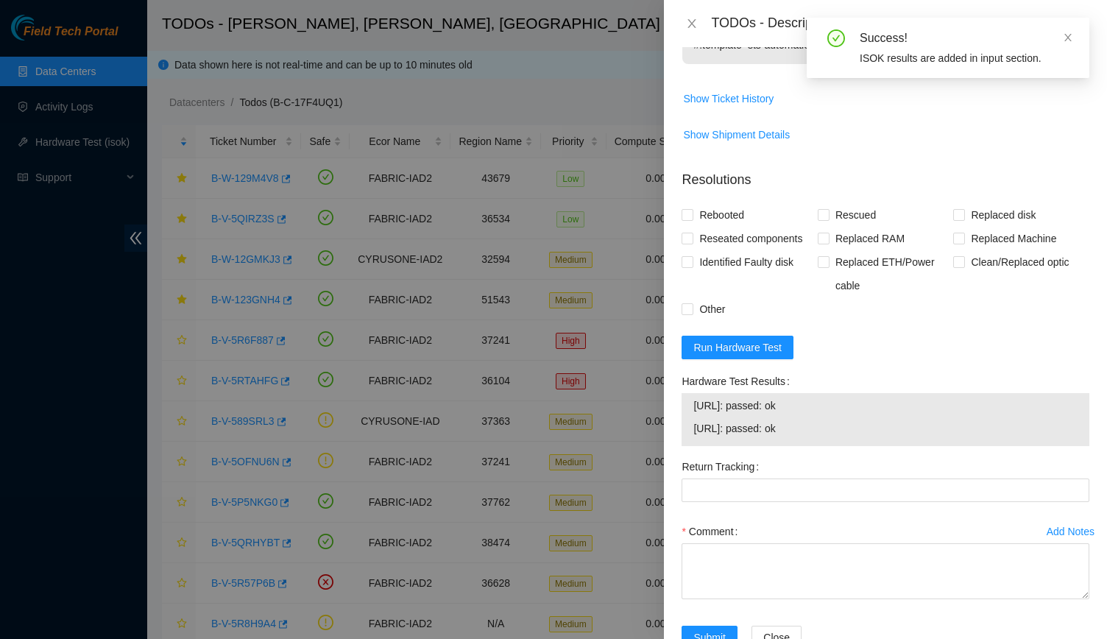  Describe the element at coordinates (885, 490) in the screenshot. I see `input: Return Tracking` at that location.